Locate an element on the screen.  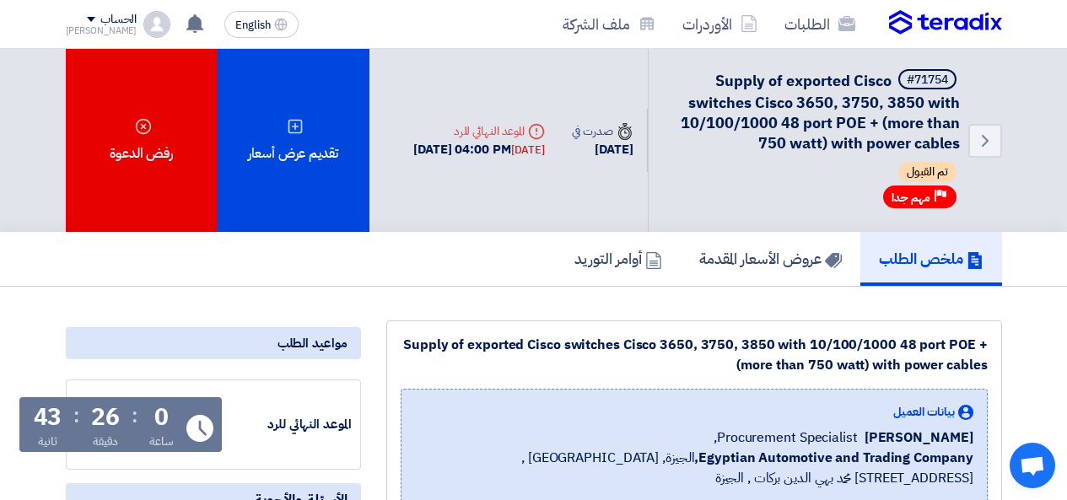
div: الحساب is located at coordinates (118, 19).